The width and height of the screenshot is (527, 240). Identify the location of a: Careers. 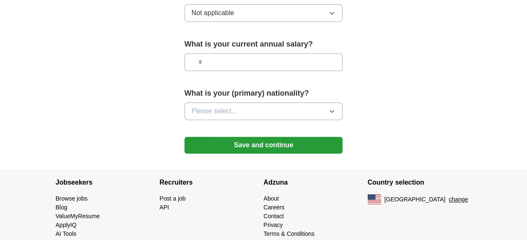
(274, 207).